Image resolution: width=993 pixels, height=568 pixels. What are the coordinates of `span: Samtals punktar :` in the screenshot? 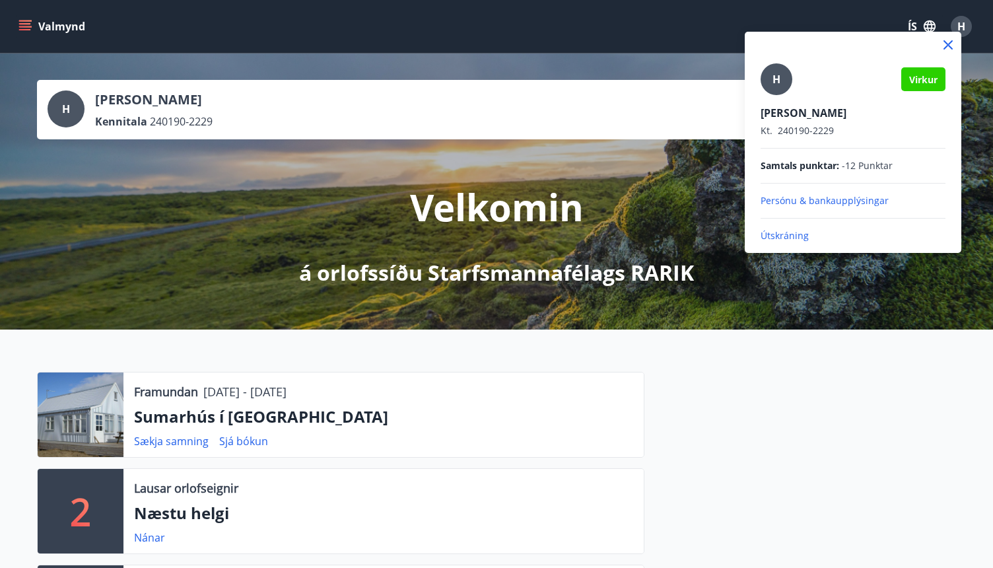 It's located at (800, 166).